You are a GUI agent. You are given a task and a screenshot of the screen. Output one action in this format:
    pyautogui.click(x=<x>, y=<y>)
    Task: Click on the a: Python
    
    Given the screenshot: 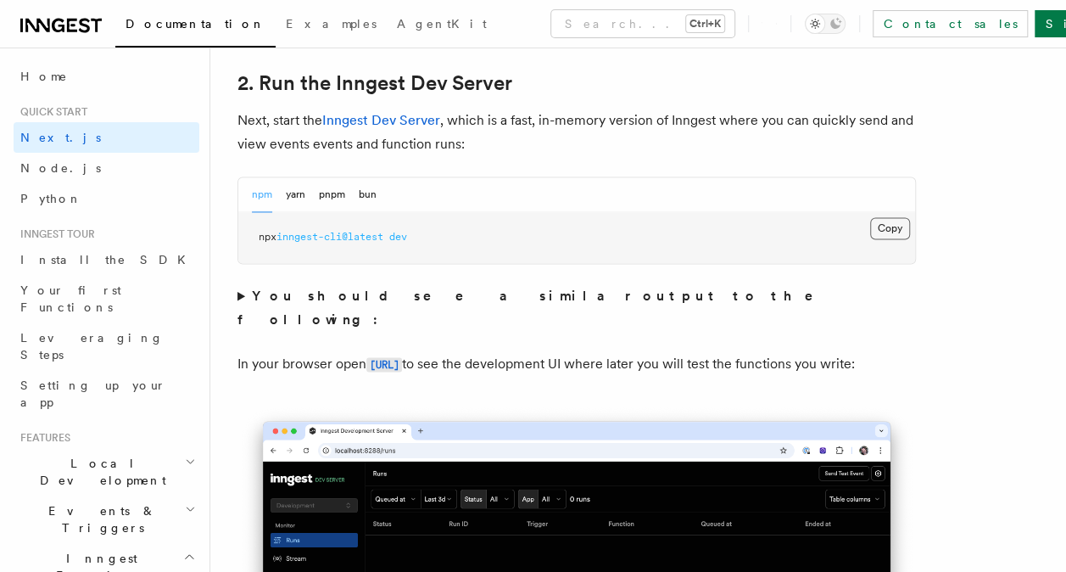 What is the action you would take?
    pyautogui.click(x=106, y=199)
    